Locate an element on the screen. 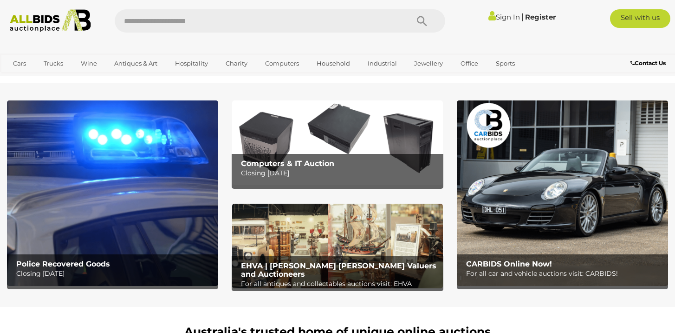  p: For all car and vehicle auctions visit: CARBIDS! is located at coordinates (565, 273).